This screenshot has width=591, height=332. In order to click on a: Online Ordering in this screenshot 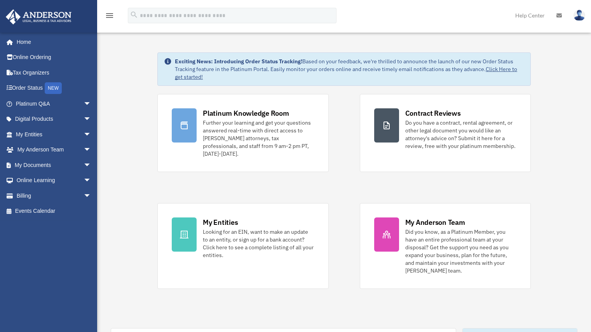, I will do `click(54, 58)`.